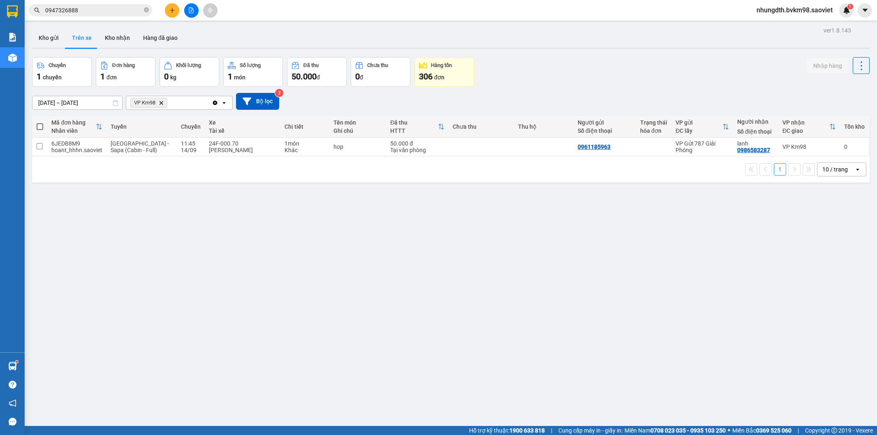 This screenshot has width=877, height=435. What do you see at coordinates (834, 430) in the screenshot?
I see `span: copyright` at bounding box center [834, 430].